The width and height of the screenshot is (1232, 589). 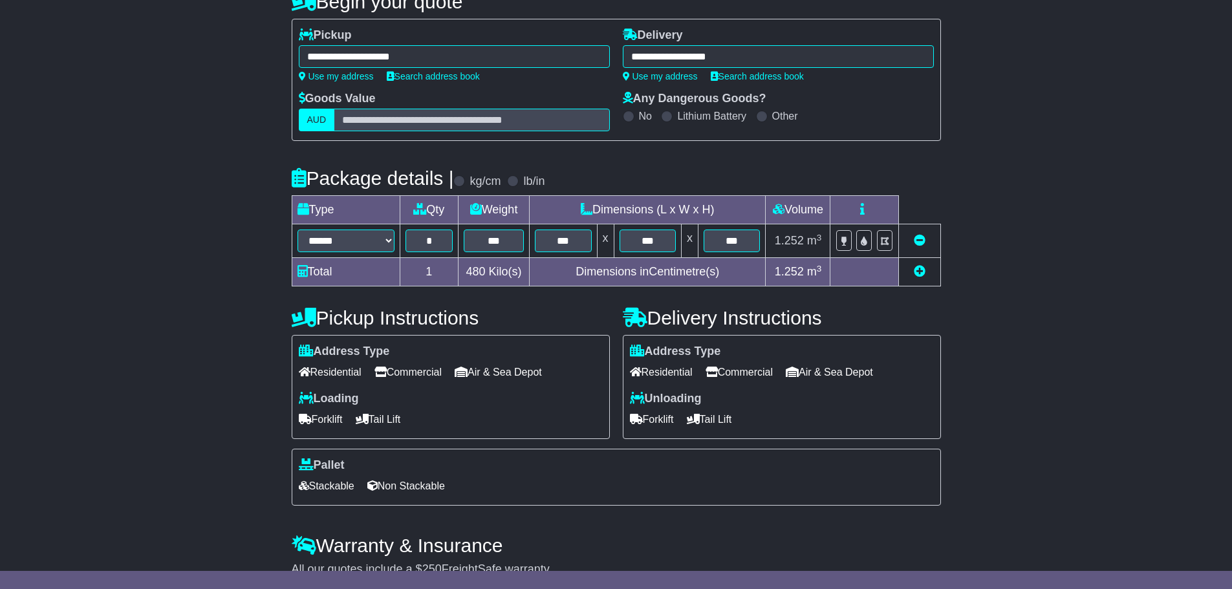 What do you see at coordinates (345, 272) in the screenshot?
I see `td: Total` at bounding box center [345, 272].